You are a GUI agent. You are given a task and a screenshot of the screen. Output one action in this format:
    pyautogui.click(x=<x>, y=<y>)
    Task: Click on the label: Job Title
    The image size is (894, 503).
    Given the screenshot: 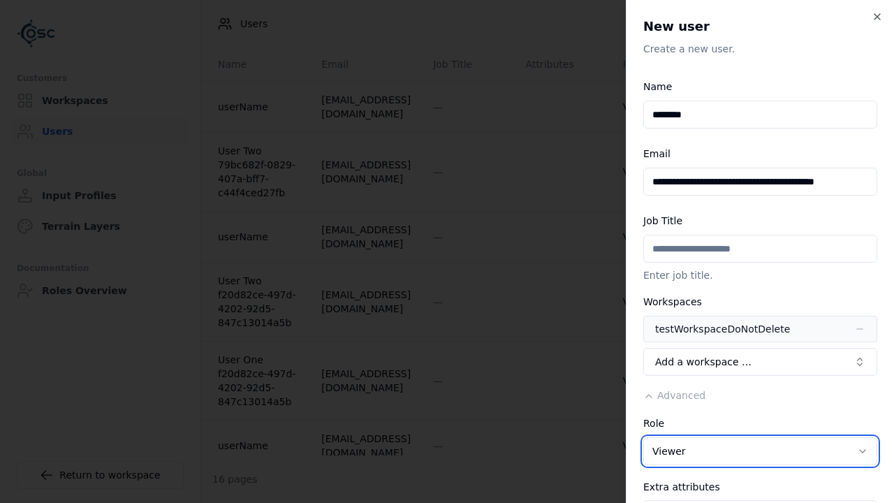 What is the action you would take?
    pyautogui.click(x=663, y=221)
    